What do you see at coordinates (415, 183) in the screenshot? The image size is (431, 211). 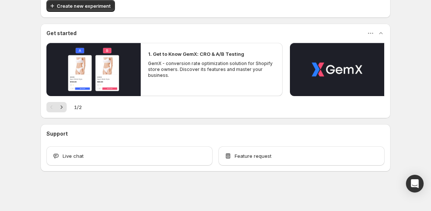 I see `div: Open Intercom Messenger` at bounding box center [415, 183].